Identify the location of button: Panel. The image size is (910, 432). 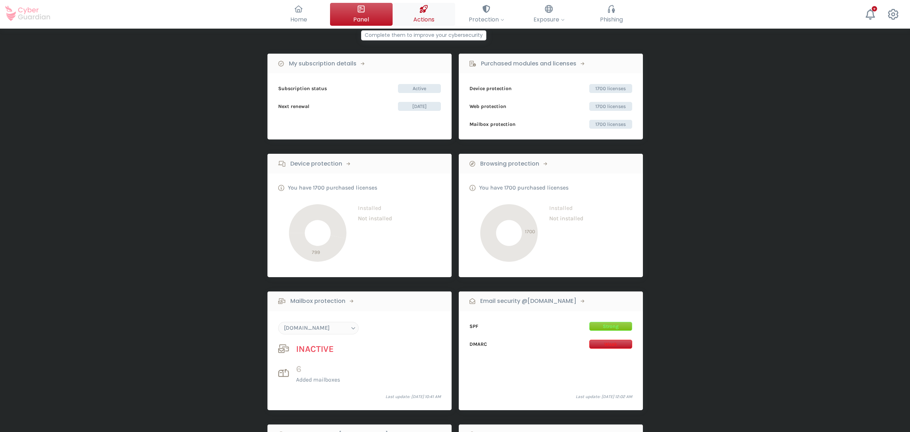
(361, 14).